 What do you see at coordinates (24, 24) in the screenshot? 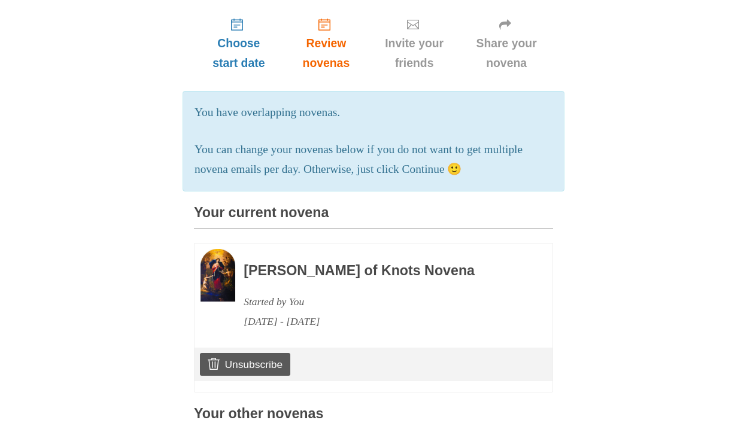
I see `img: logo_orange.svg` at bounding box center [24, 24].